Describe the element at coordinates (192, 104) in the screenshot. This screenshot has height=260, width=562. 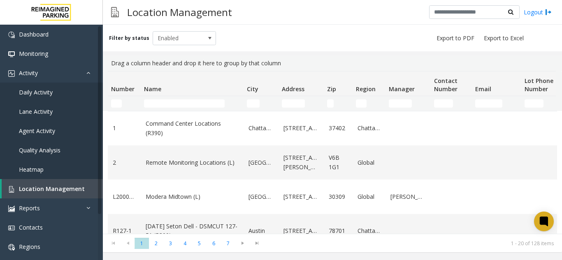
I see `td: Name Filter` at that location.